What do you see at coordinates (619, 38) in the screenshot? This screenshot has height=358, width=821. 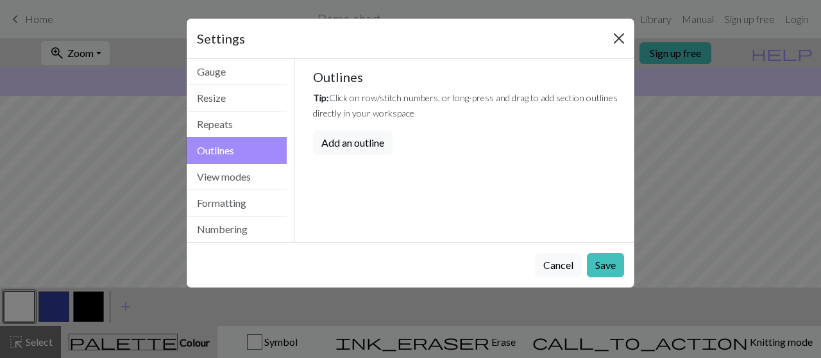 I see `button: Close` at bounding box center [619, 38].